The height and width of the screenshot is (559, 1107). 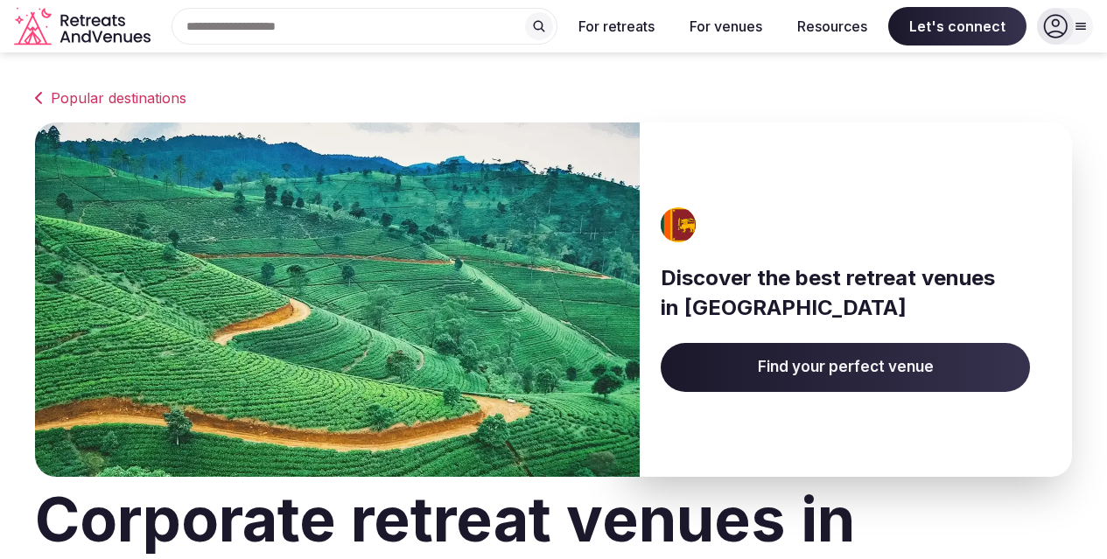 I want to click on button: Resources, so click(x=833, y=26).